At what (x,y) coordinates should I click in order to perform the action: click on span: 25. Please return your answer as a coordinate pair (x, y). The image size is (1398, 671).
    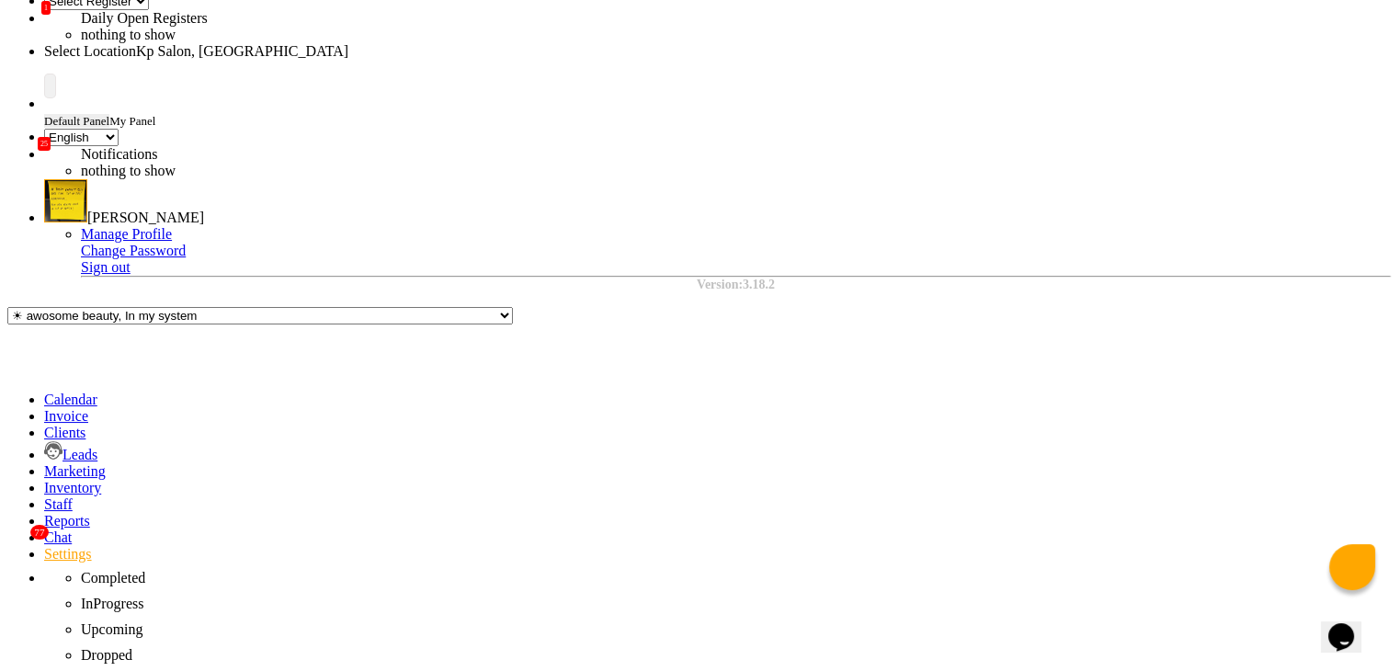
    Looking at the image, I should click on (44, 143).